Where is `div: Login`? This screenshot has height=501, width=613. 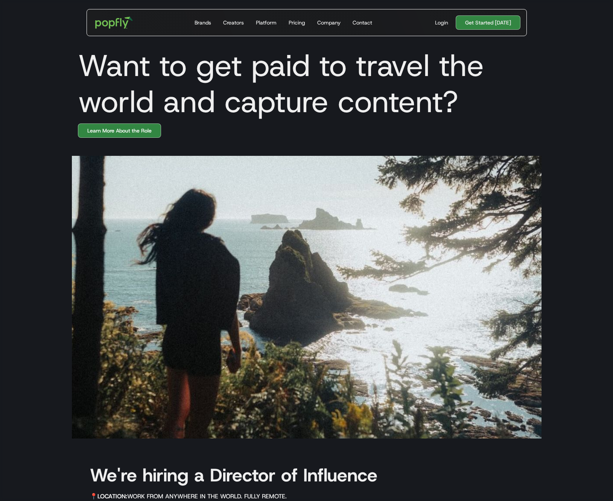
div: Login is located at coordinates (442, 23).